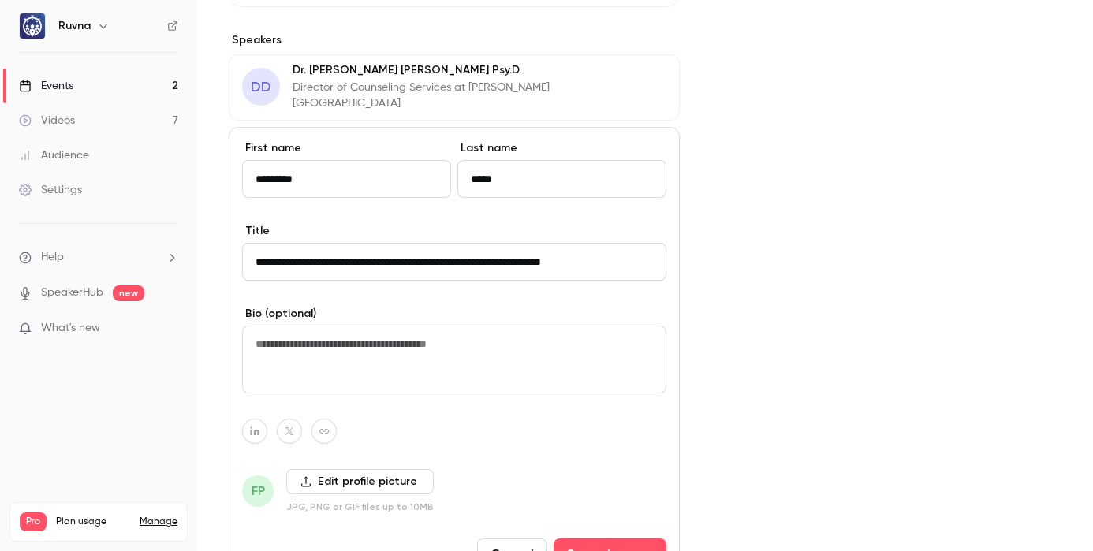 Image resolution: width=1093 pixels, height=551 pixels. Describe the element at coordinates (70, 328) in the screenshot. I see `span: What's new` at that location.